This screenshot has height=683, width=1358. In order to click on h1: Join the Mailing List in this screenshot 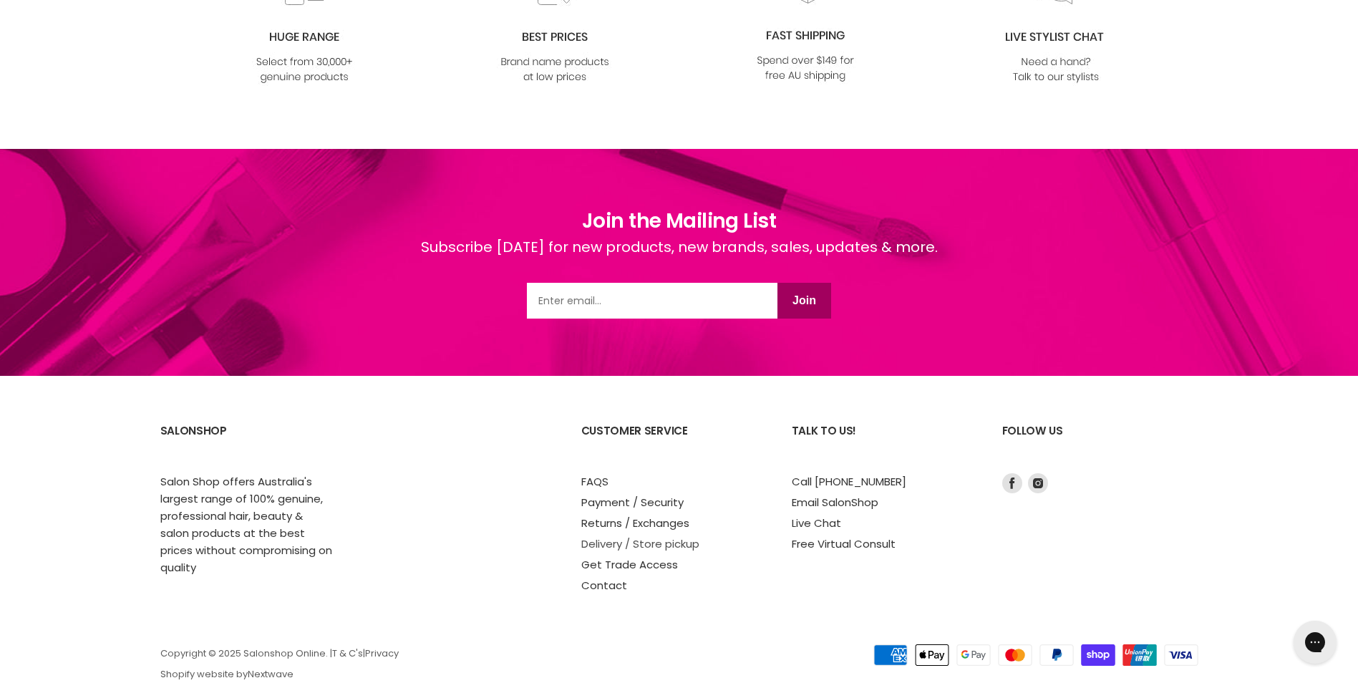, I will do `click(679, 221)`.